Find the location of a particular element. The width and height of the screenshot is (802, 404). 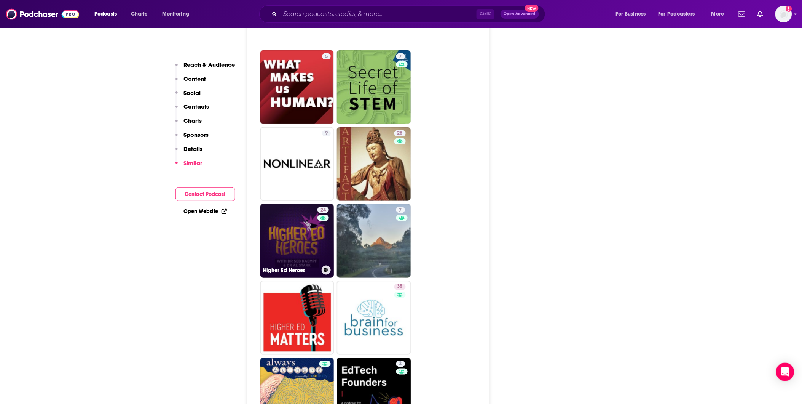

button: Contact Podcast is located at coordinates (205, 194).